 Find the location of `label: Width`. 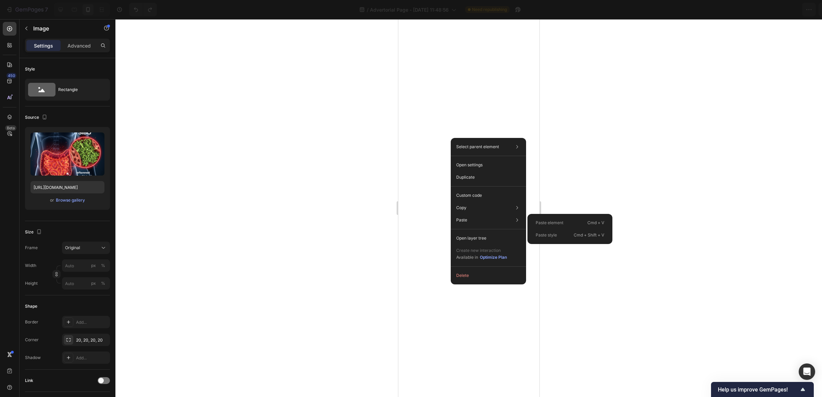

label: Width is located at coordinates (30, 266).